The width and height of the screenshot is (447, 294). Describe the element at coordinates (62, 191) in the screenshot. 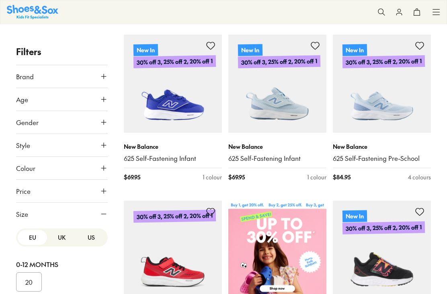

I see `button: Price` at that location.